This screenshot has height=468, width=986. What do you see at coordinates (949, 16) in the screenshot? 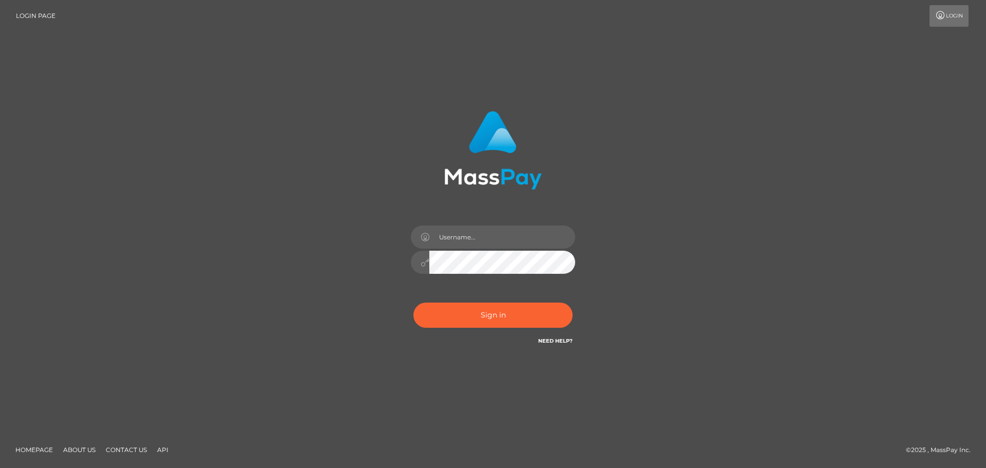
I see `a: Login` at bounding box center [949, 16].